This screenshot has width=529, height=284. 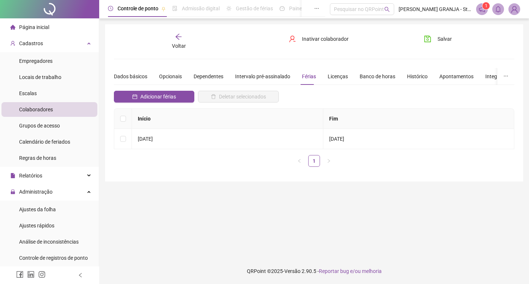 I want to click on span: clock-circle, so click(x=111, y=8).